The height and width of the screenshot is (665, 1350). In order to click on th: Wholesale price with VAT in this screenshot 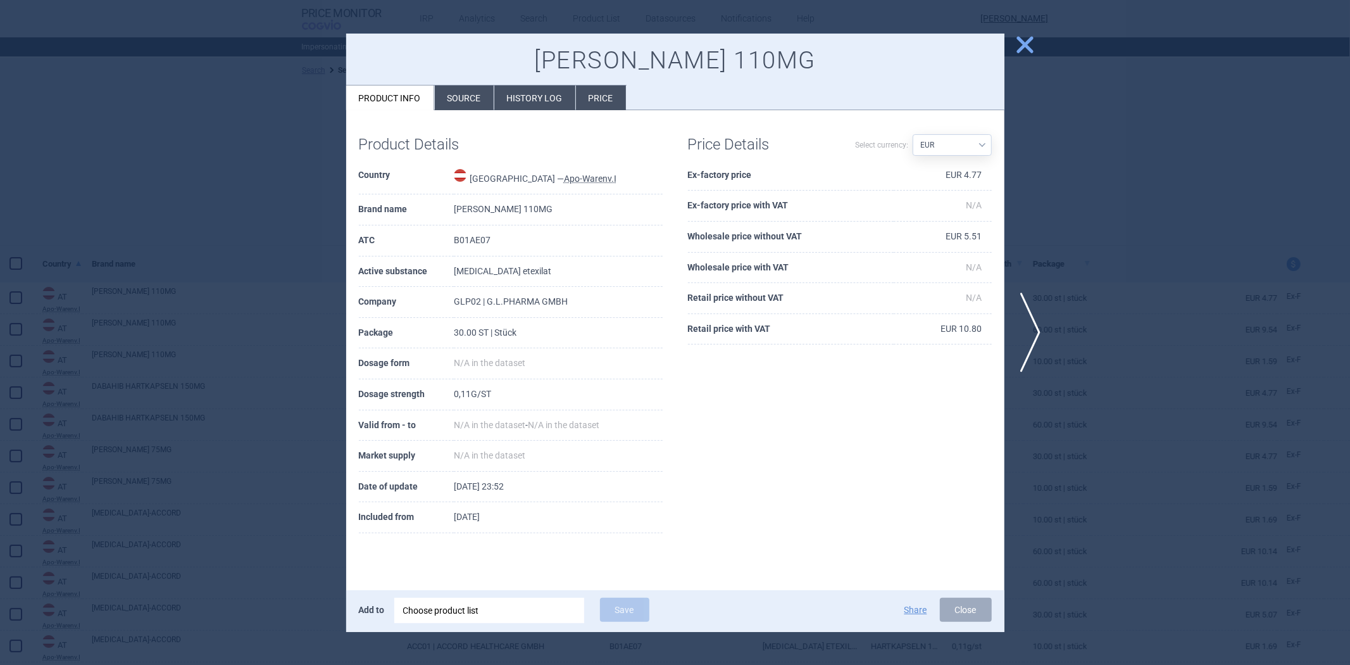, I will do `click(791, 268)`.